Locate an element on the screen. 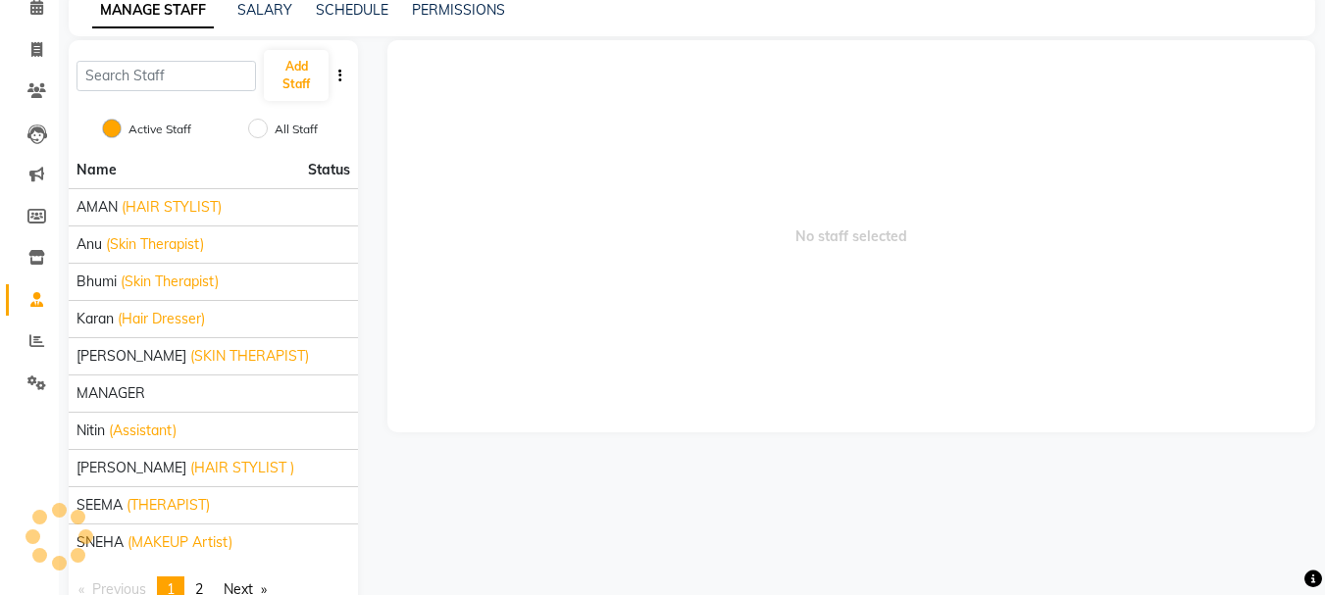 Image resolution: width=1325 pixels, height=595 pixels. span: No staff selected is located at coordinates (851, 236).